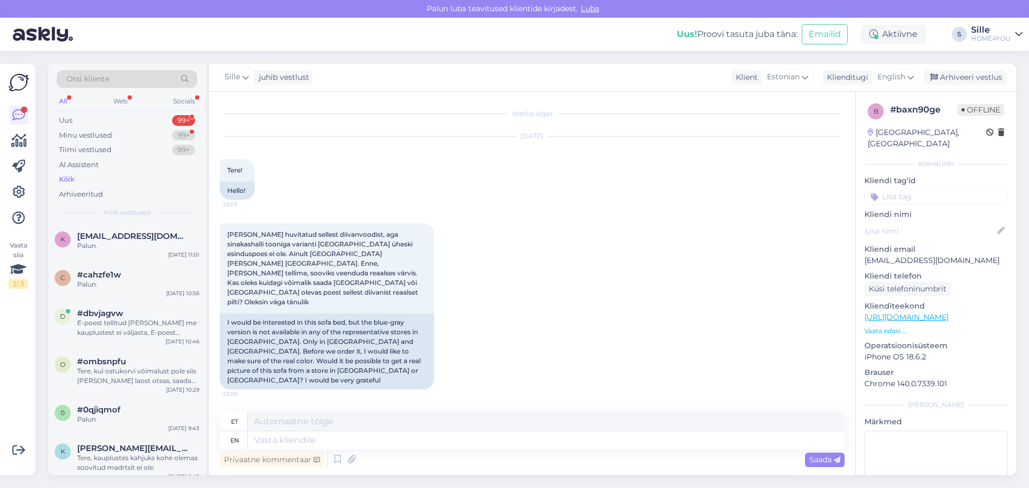 The width and height of the screenshot is (1029, 488). I want to click on div: Hello!, so click(237, 191).